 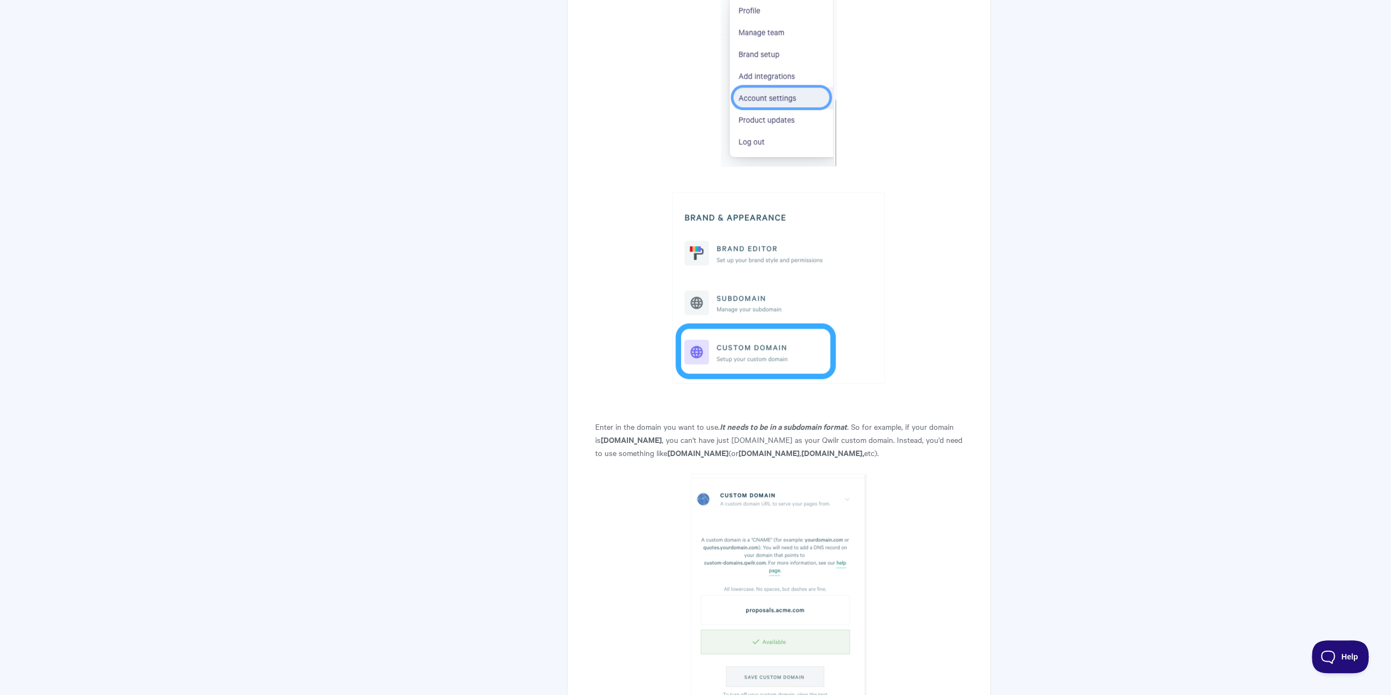 I want to click on img: file-xqotgMox4v.png, so click(x=778, y=288).